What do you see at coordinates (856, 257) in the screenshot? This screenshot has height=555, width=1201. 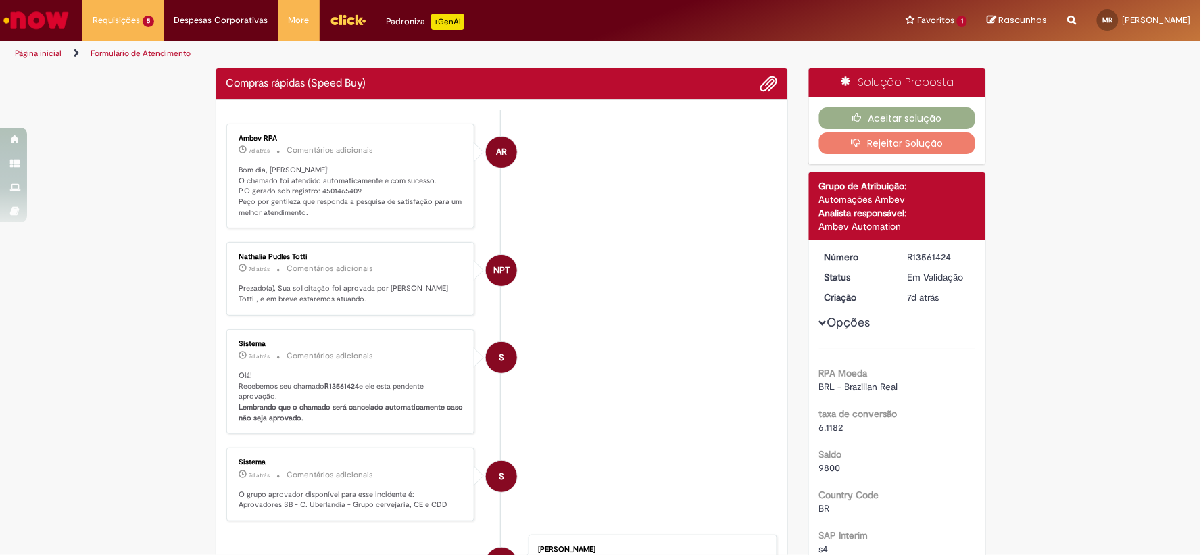 I see `dt: Número` at bounding box center [856, 257].